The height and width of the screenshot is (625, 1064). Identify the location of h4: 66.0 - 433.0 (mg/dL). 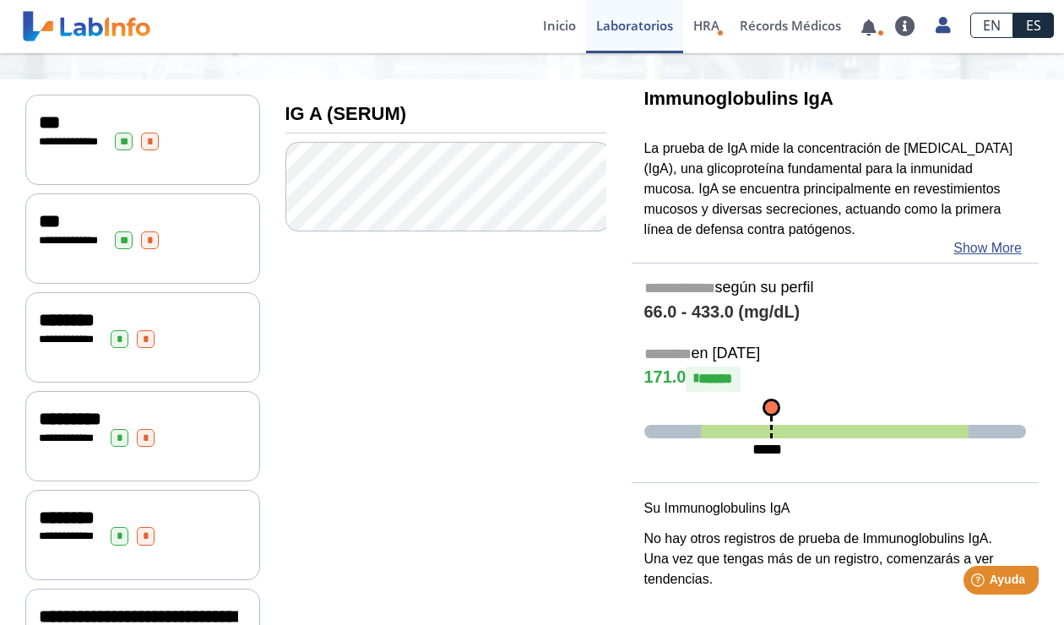
(835, 312).